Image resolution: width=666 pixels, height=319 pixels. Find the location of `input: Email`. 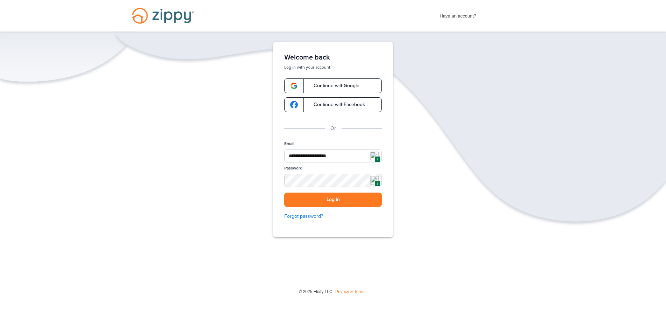

input: Email is located at coordinates (333, 156).